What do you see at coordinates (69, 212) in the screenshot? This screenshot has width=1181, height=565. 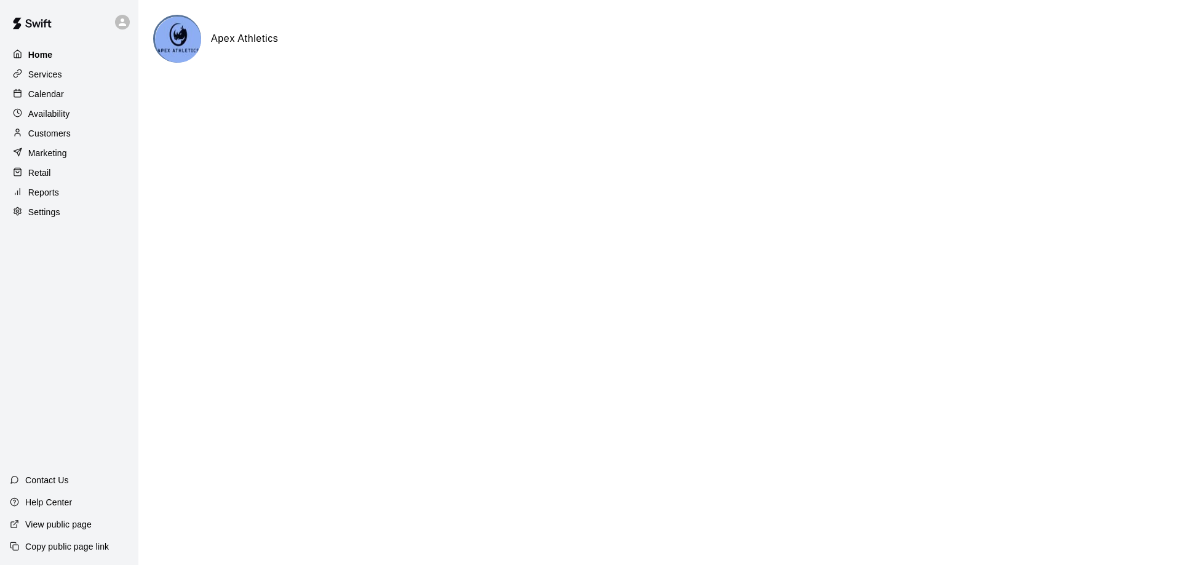 I see `div: Settings` at bounding box center [69, 212].